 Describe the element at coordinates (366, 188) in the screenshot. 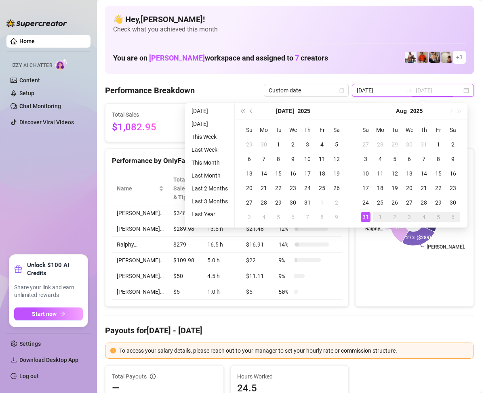

I see `div: 17` at that location.